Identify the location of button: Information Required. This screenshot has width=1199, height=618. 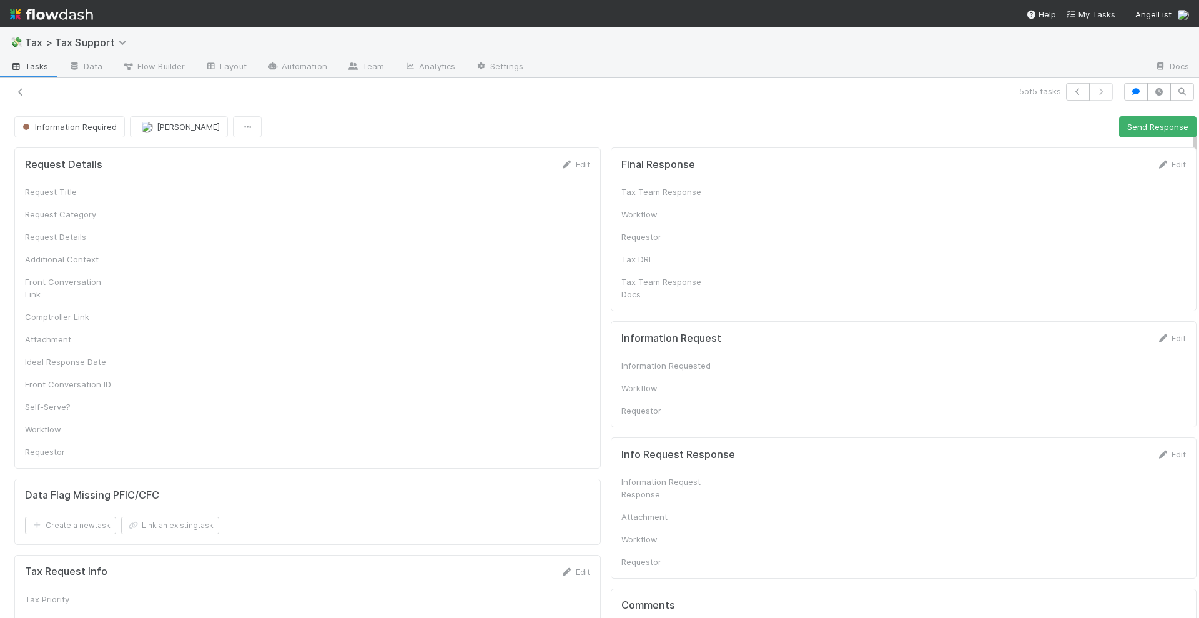
(69, 127).